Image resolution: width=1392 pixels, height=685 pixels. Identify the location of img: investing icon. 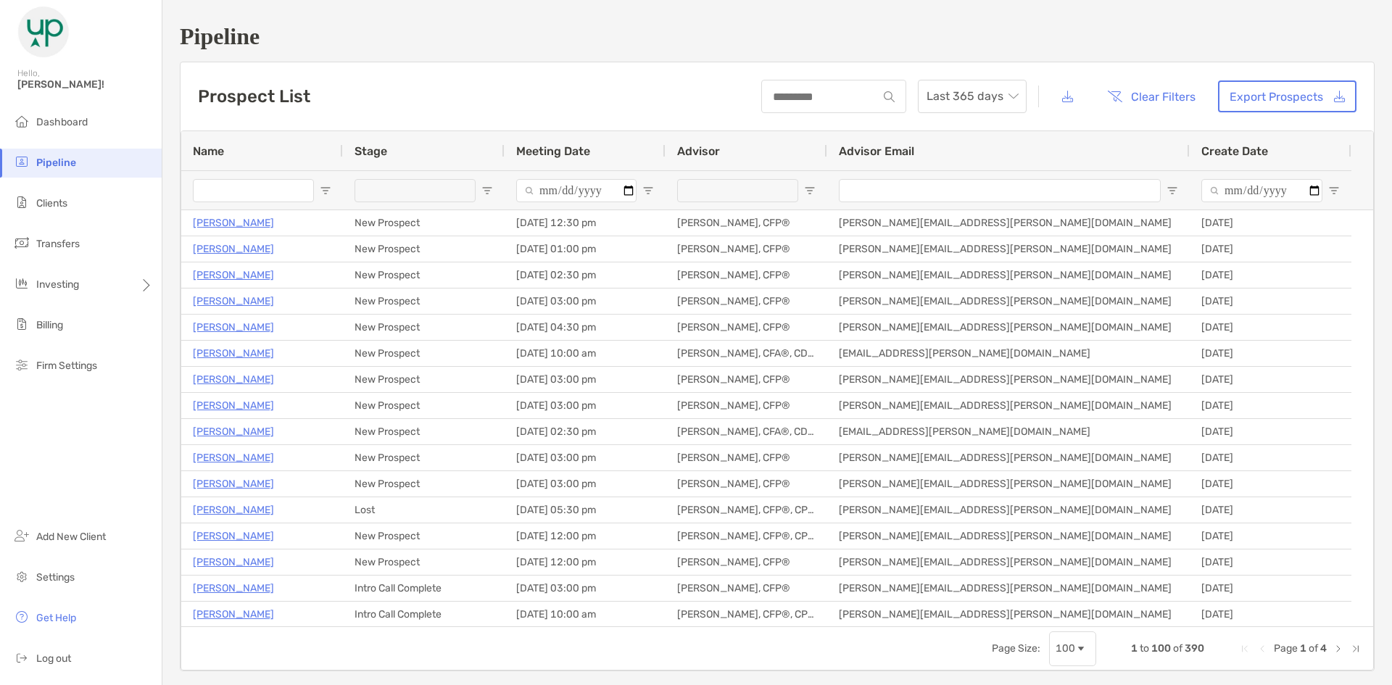
(22, 283).